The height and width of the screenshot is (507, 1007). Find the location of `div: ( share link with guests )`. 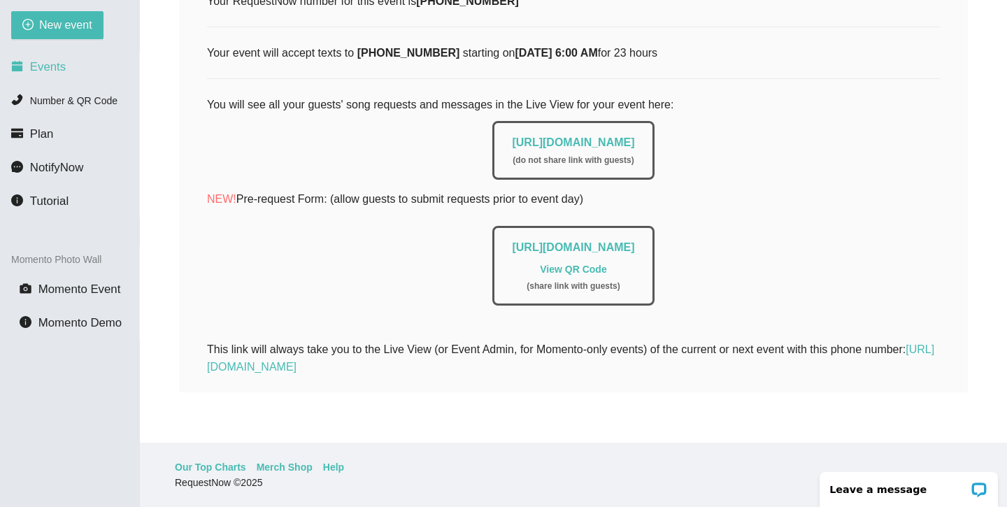

div: ( share link with guests ) is located at coordinates (573, 286).